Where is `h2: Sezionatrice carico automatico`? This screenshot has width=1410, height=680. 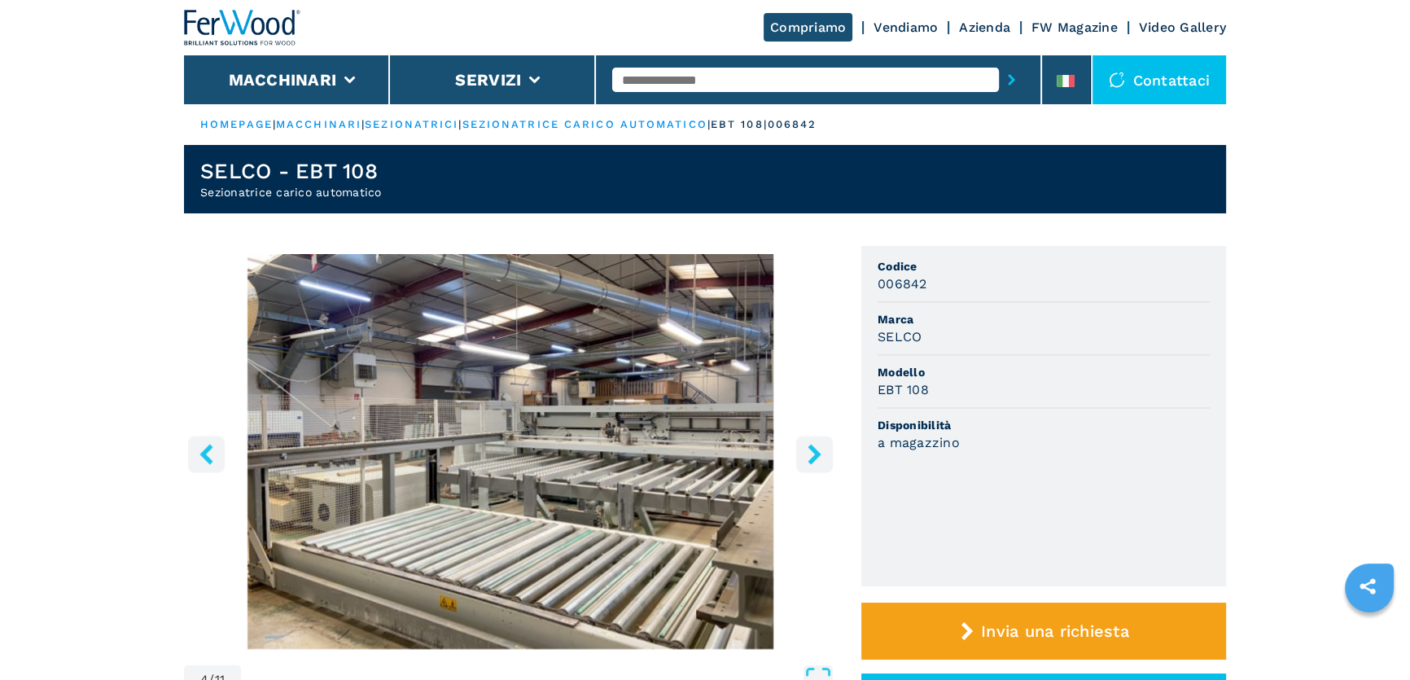 h2: Sezionatrice carico automatico is located at coordinates (291, 192).